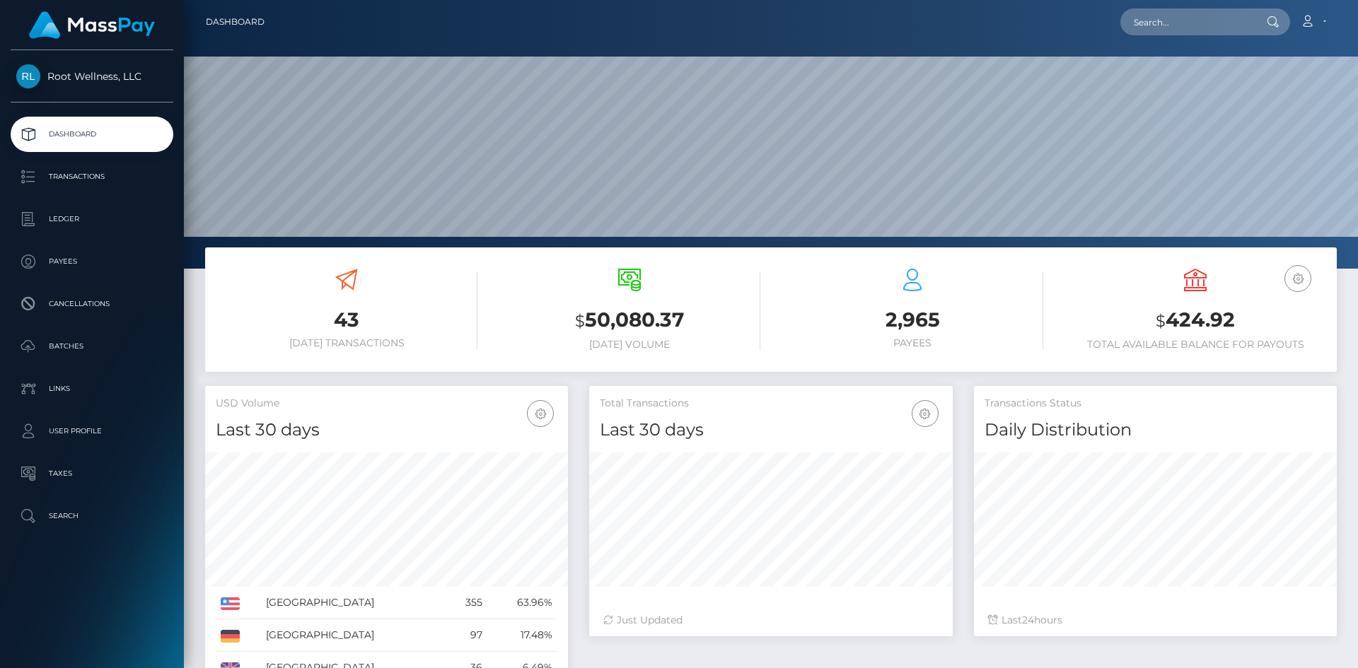 The width and height of the screenshot is (1358, 668). Describe the element at coordinates (92, 346) in the screenshot. I see `p: Batches` at that location.